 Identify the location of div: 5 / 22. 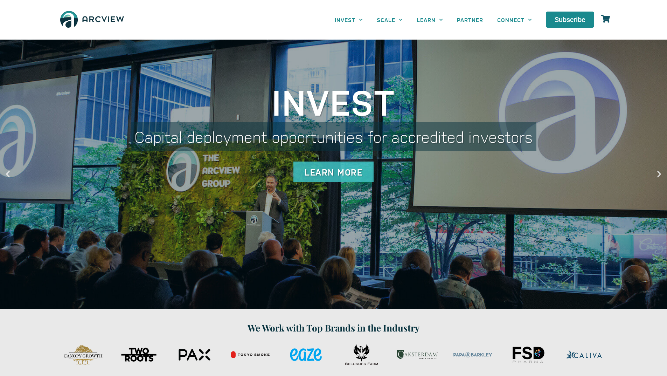
(306, 355).